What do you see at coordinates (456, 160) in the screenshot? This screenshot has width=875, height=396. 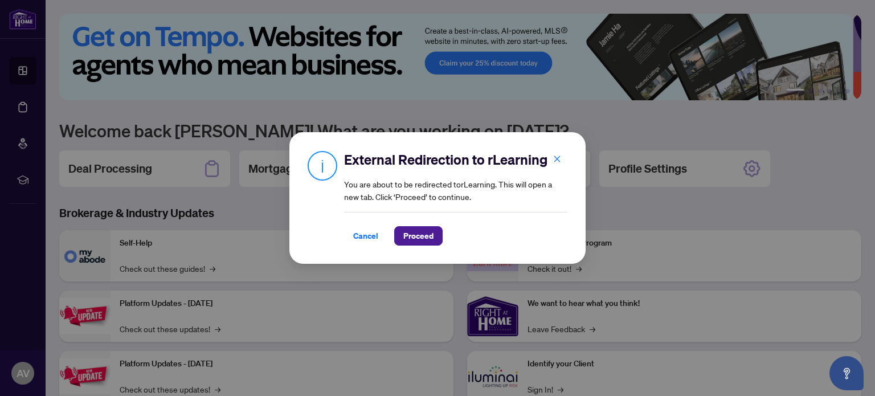 I see `h2: External Redirection to rLearning` at bounding box center [456, 160].